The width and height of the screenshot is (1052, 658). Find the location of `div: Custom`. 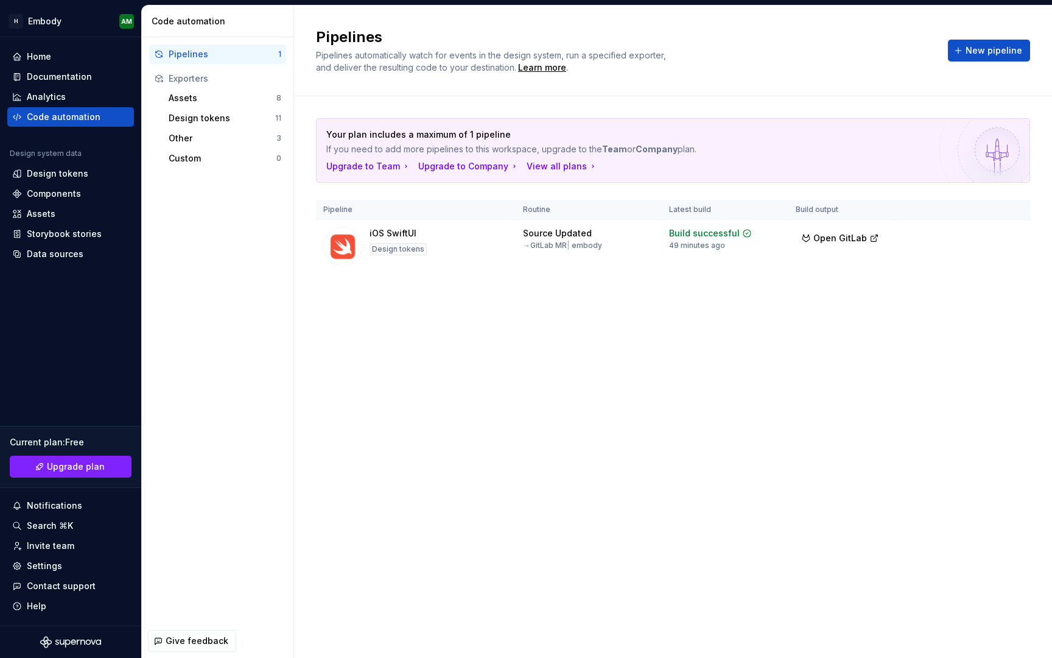

div: Custom is located at coordinates (222, 158).